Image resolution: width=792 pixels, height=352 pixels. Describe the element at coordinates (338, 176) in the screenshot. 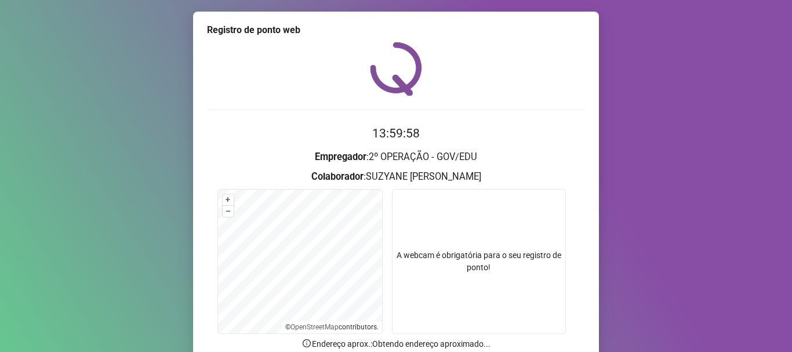

I see `strong: Colaborador` at that location.